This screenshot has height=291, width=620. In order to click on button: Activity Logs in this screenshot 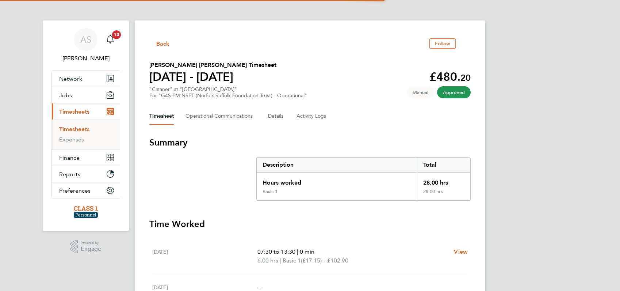, I will do `click(312, 116)`.